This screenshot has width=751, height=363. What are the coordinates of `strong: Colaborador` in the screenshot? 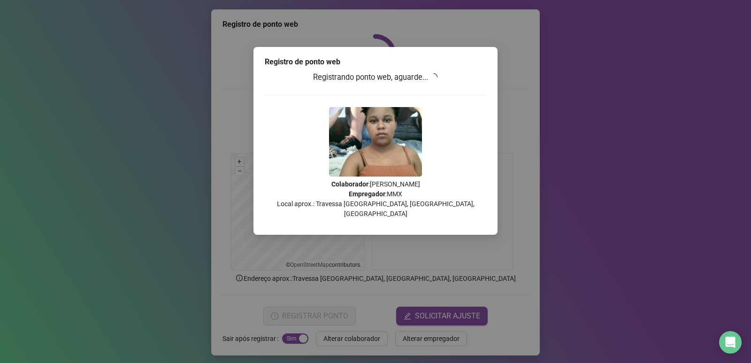 It's located at (350, 184).